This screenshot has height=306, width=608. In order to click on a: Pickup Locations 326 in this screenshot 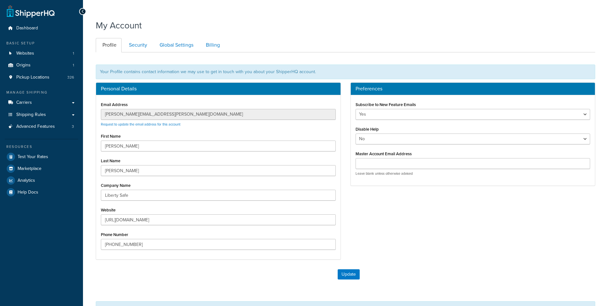, I will do `click(41, 77)`.